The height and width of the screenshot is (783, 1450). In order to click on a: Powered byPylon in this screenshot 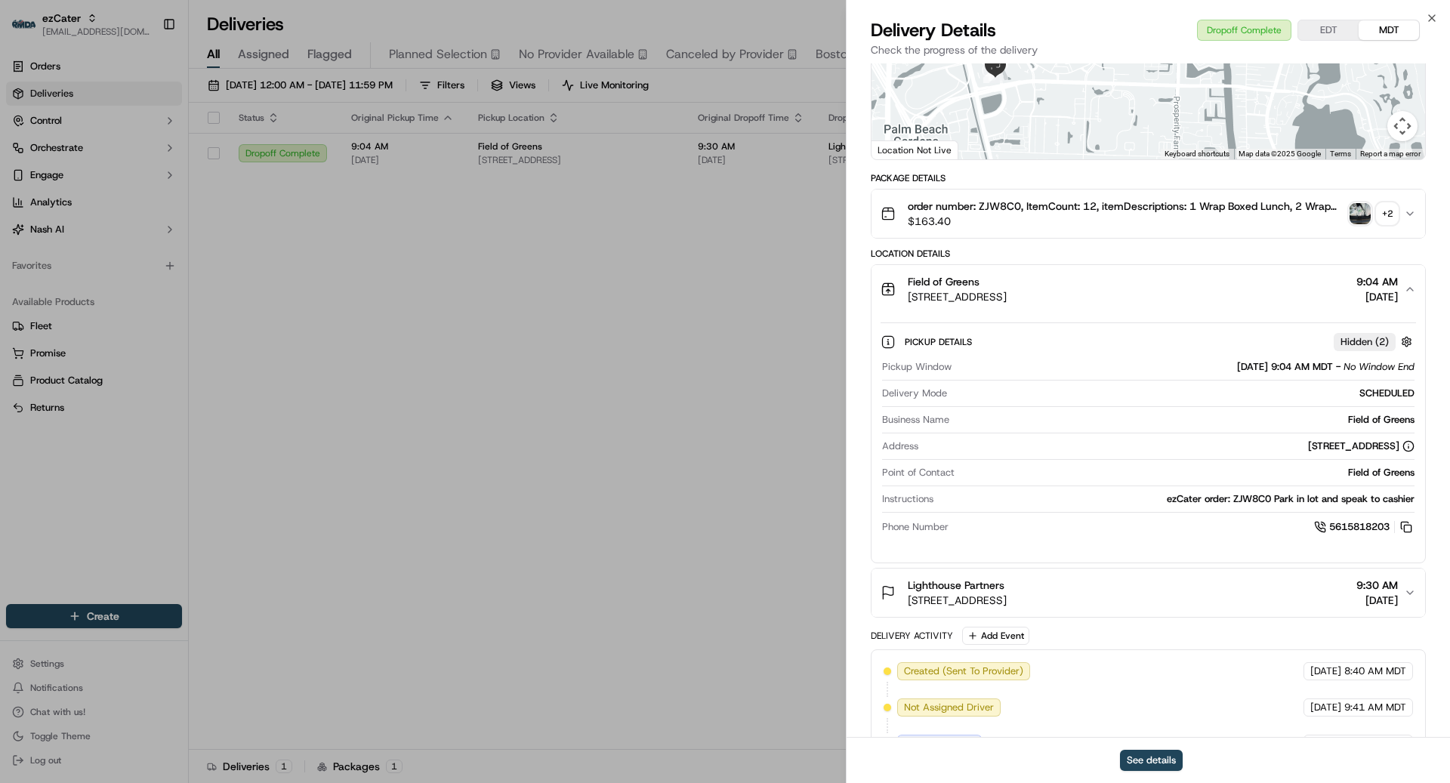, I will do `click(144, 379)`.